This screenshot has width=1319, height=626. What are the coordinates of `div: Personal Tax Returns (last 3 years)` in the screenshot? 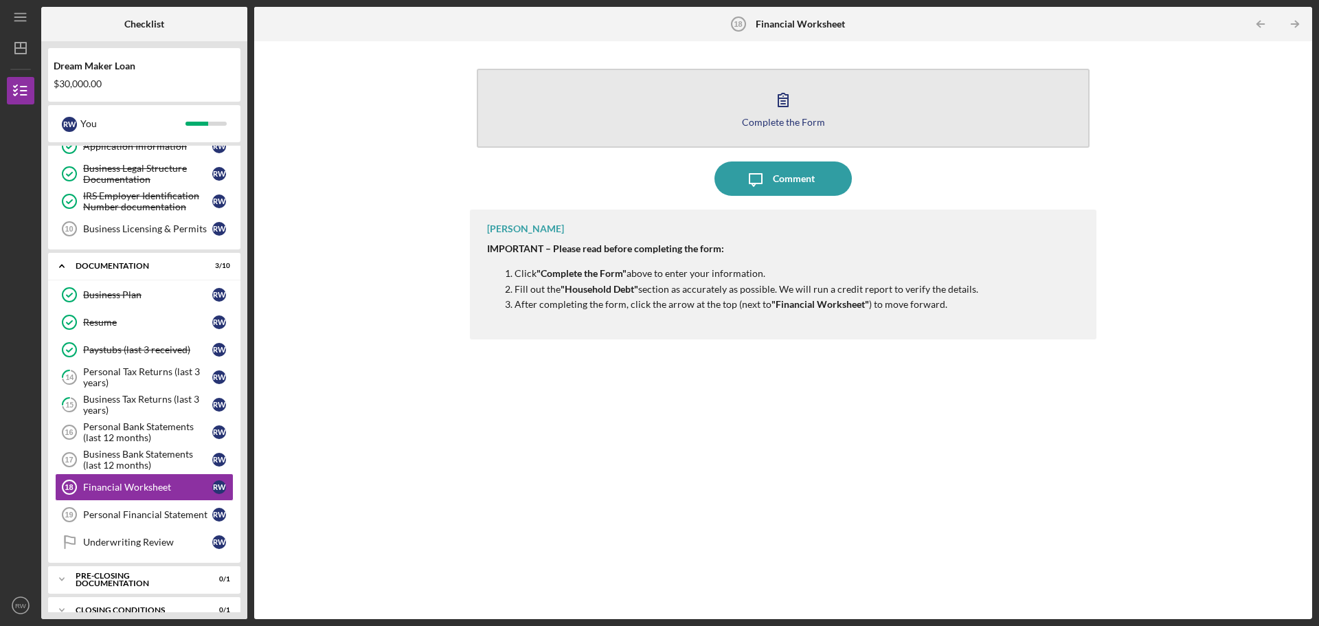 It's located at (148, 377).